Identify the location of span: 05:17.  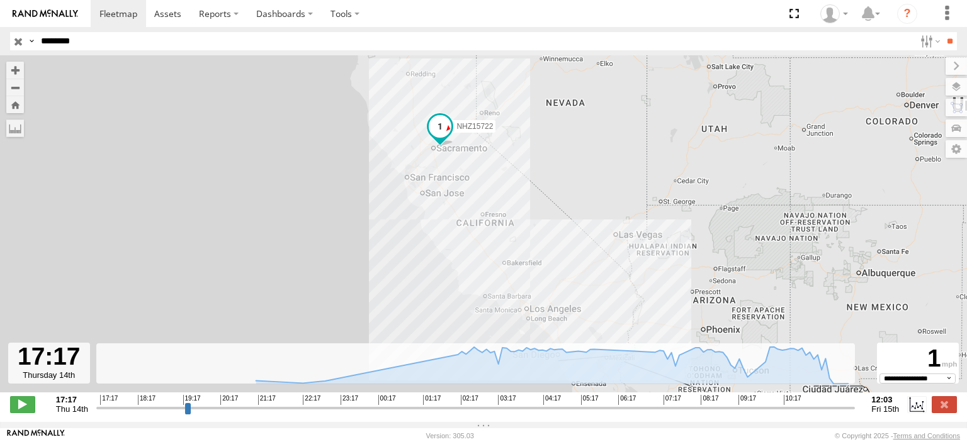
(590, 400).